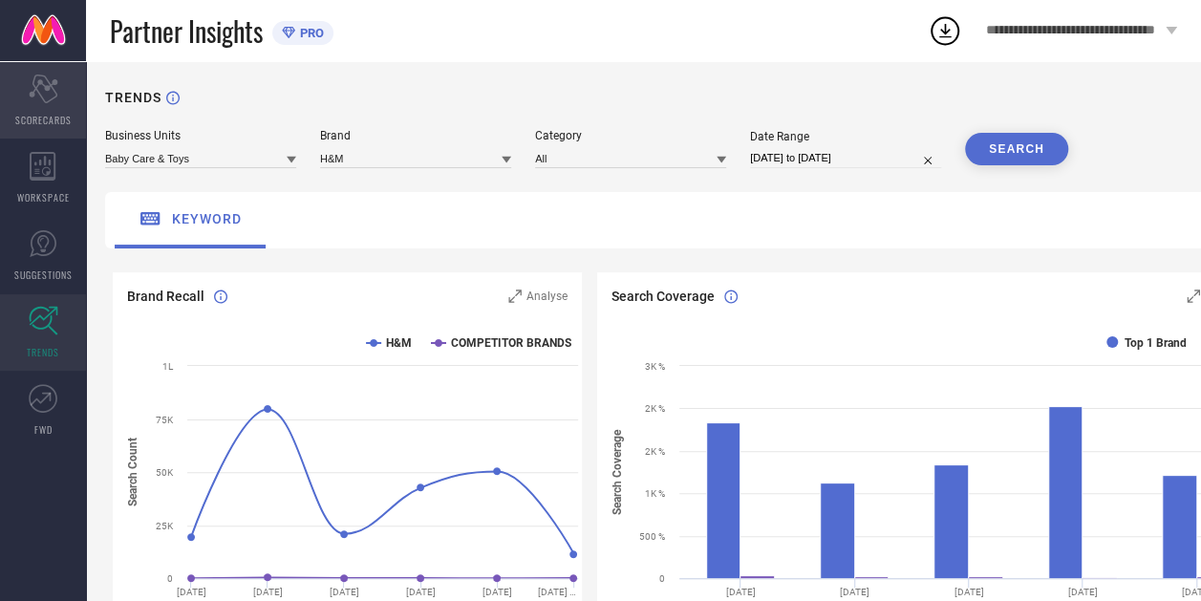 The width and height of the screenshot is (1201, 601). I want to click on span: Brand Recall, so click(165, 296).